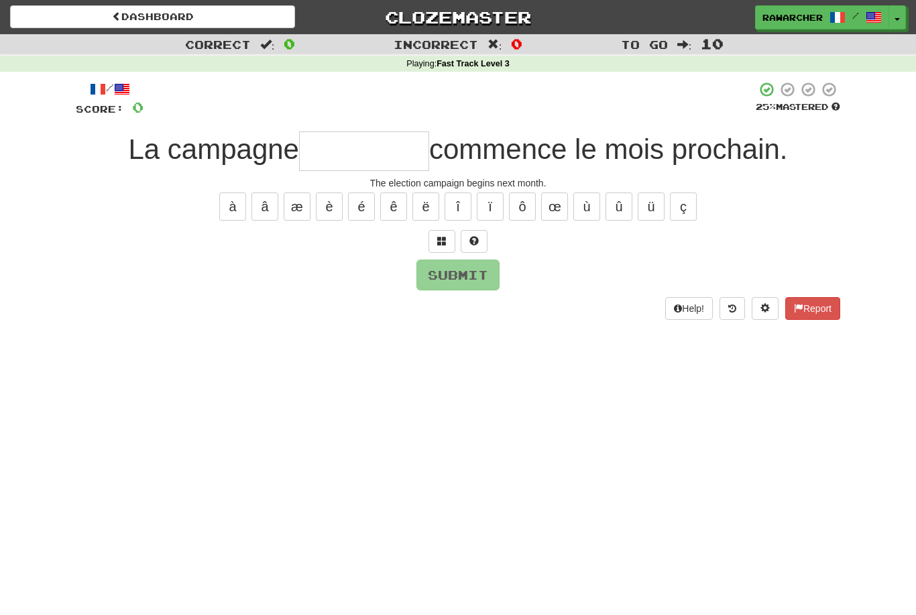 The height and width of the screenshot is (615, 916). Describe the element at coordinates (765, 107) in the screenshot. I see `span: 25 %` at that location.